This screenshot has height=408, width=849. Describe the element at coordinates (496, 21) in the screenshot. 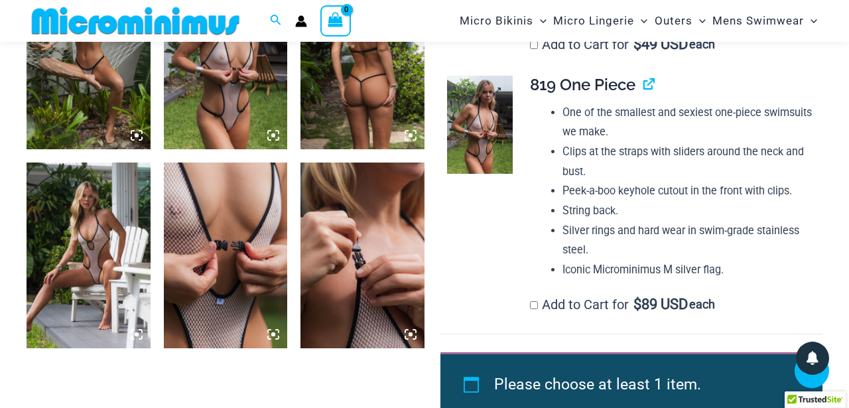

I see `span: Micro Bikinis` at that location.